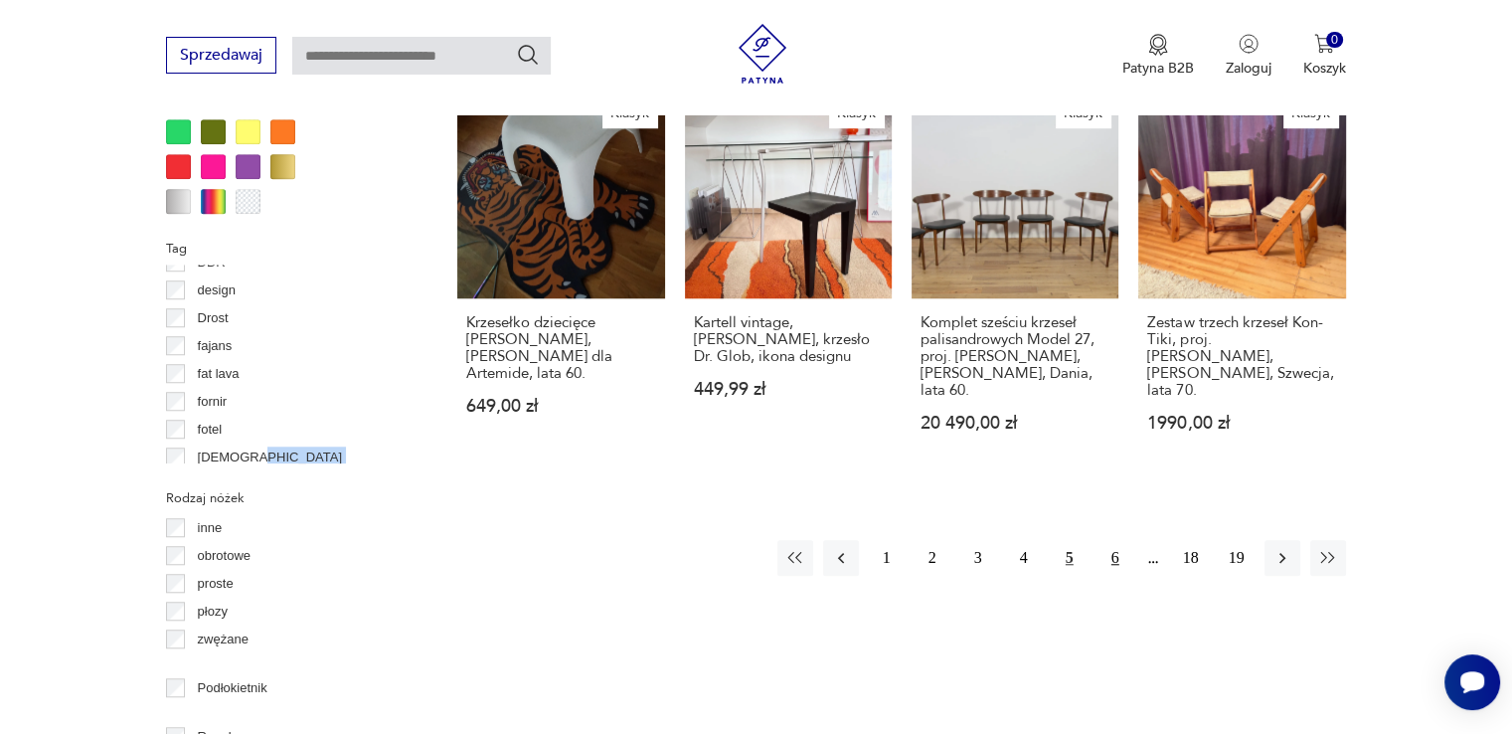 This screenshot has height=734, width=1512. What do you see at coordinates (287, 498) in the screenshot?
I see `p: Rodzaj nóżek` at bounding box center [287, 498].